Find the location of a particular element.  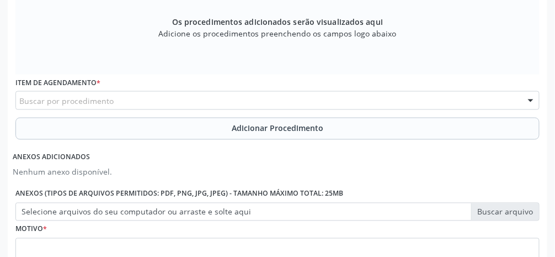

label: Item de agendamento is located at coordinates (58, 83).